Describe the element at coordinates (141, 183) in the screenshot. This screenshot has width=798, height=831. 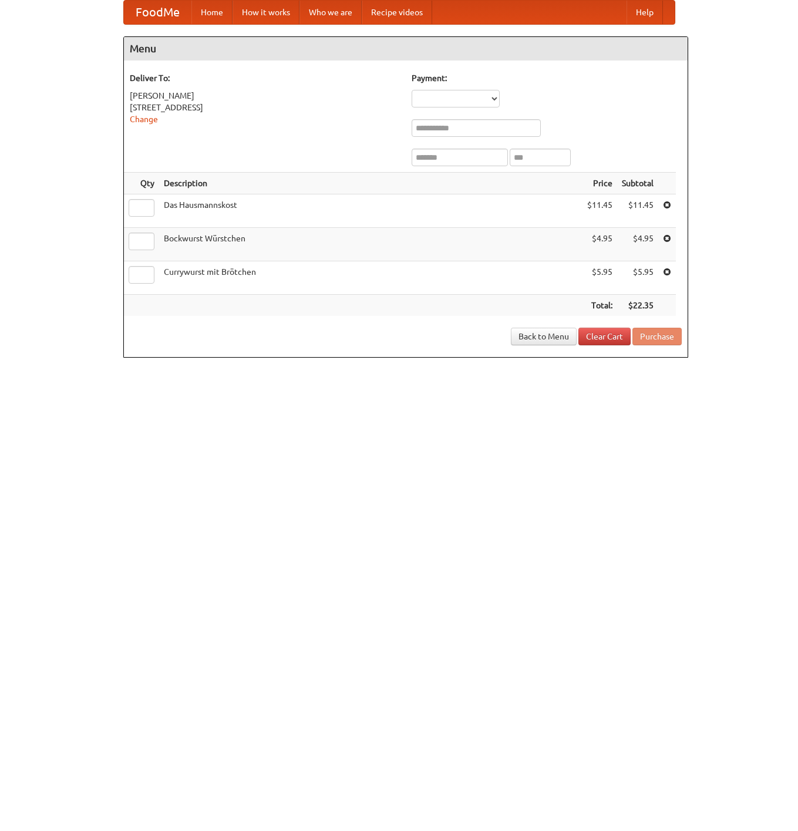
I see `th: Qty` at that location.